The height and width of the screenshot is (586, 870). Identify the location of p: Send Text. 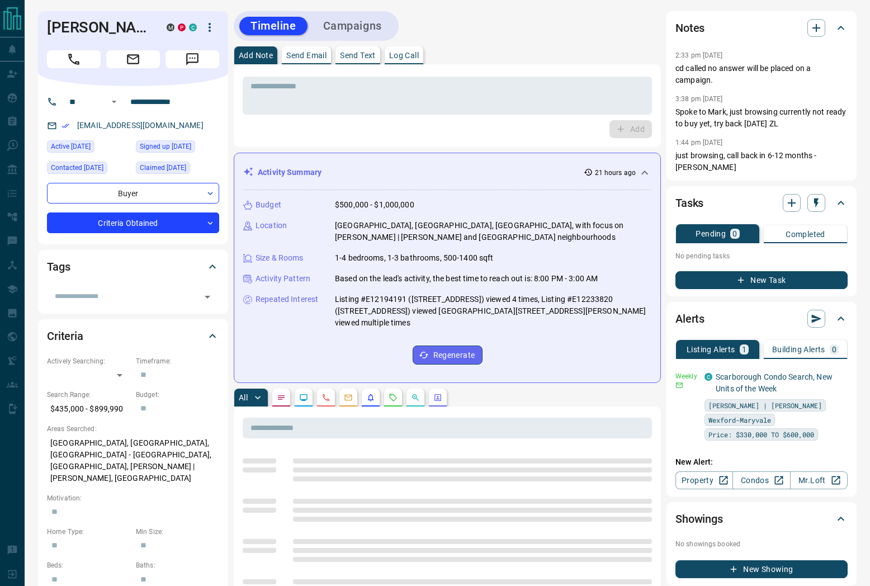
(358, 55).